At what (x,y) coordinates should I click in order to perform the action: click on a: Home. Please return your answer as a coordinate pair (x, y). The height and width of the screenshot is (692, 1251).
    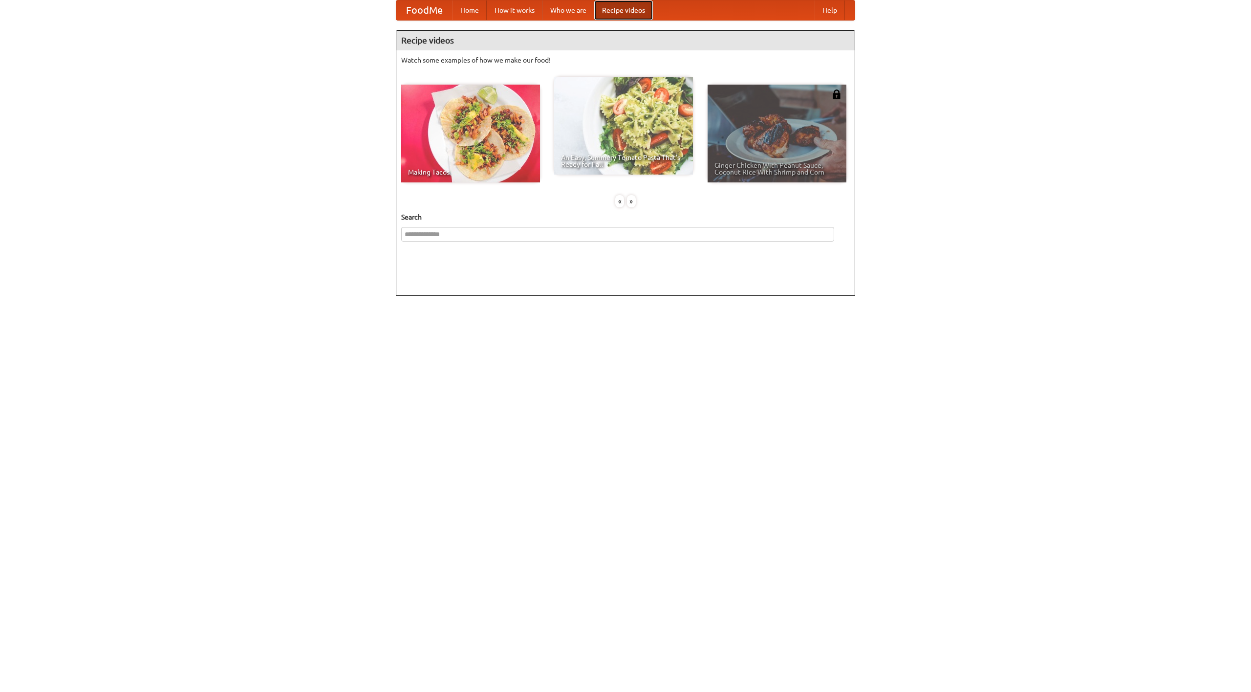
    Looking at the image, I should click on (470, 10).